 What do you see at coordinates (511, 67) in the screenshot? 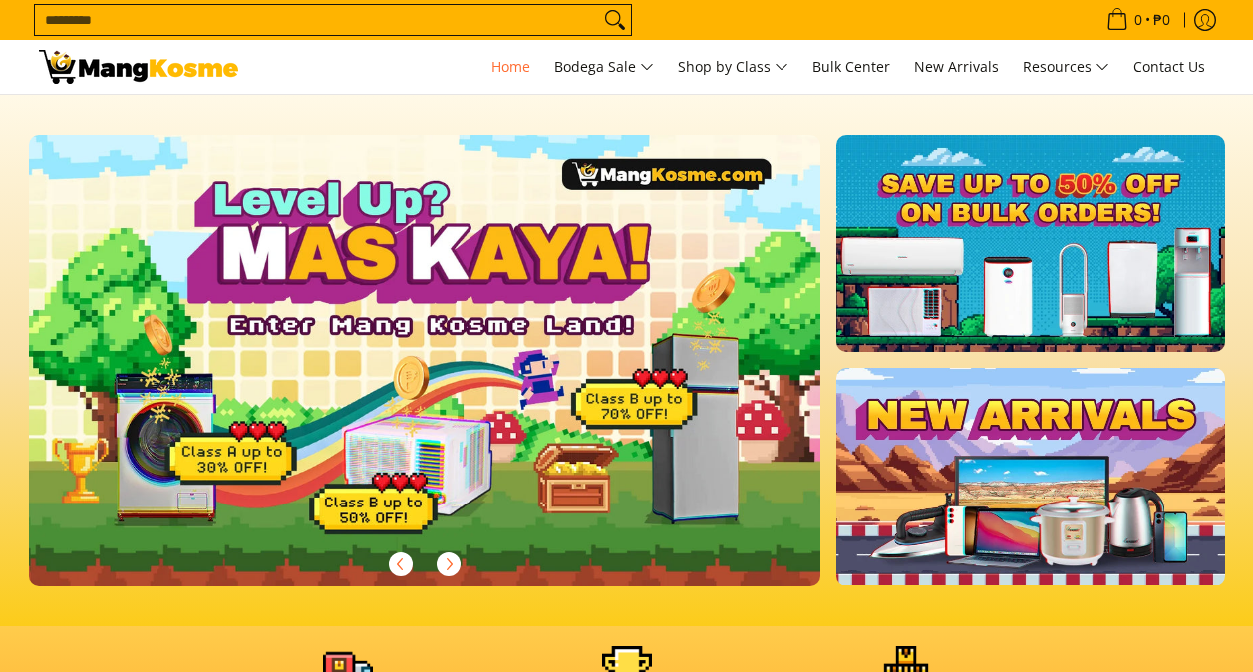
I see `a: Home` at bounding box center [511, 67].